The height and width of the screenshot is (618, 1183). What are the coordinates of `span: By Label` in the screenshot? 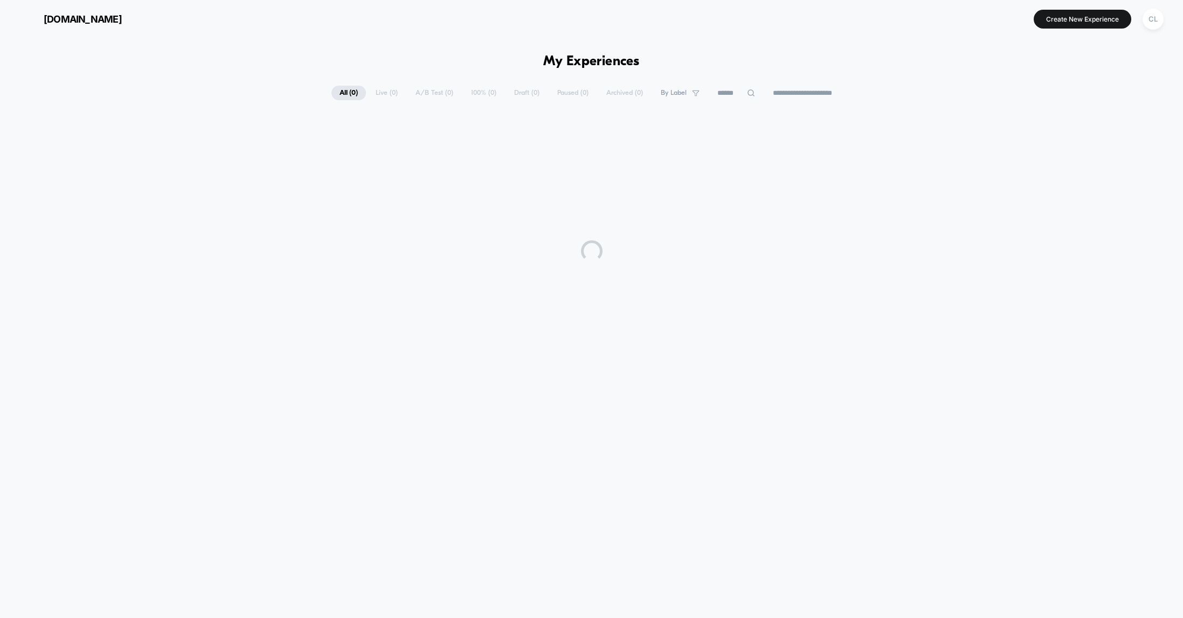 It's located at (674, 93).